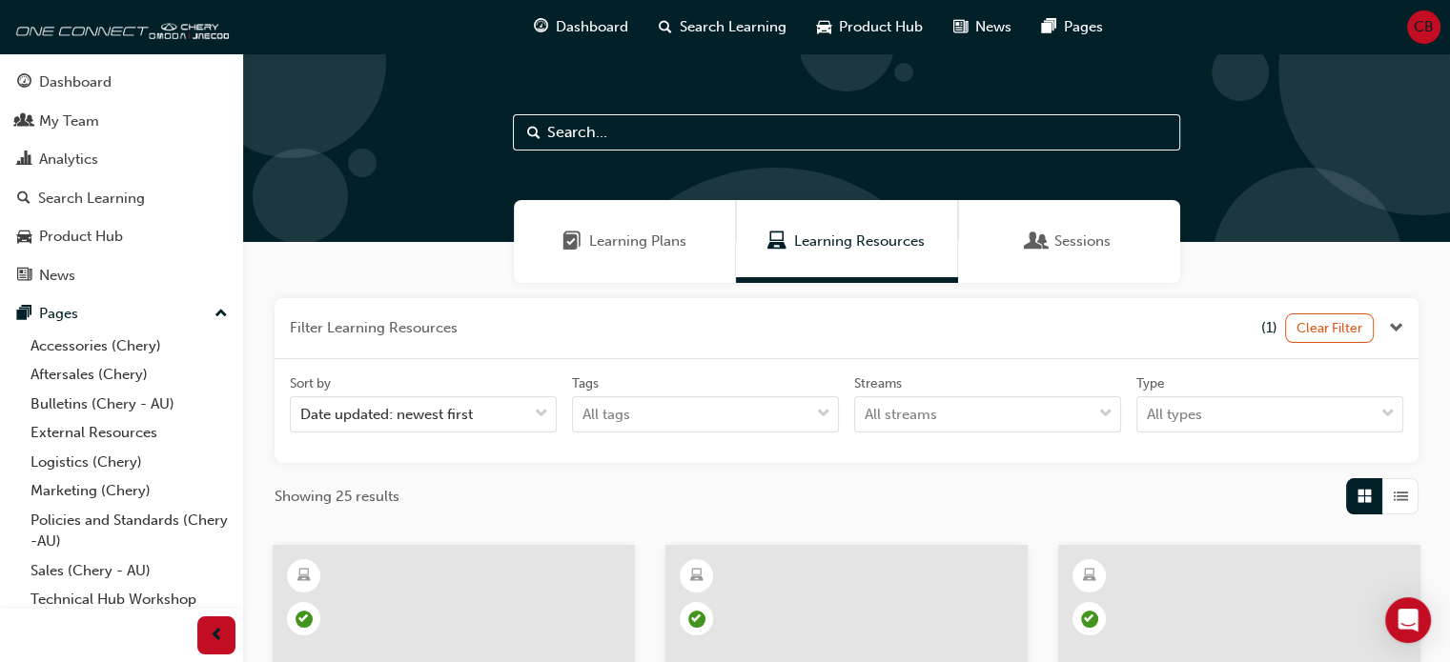 This screenshot has width=1450, height=662. What do you see at coordinates (58, 314) in the screenshot?
I see `div: Pages` at bounding box center [58, 314].